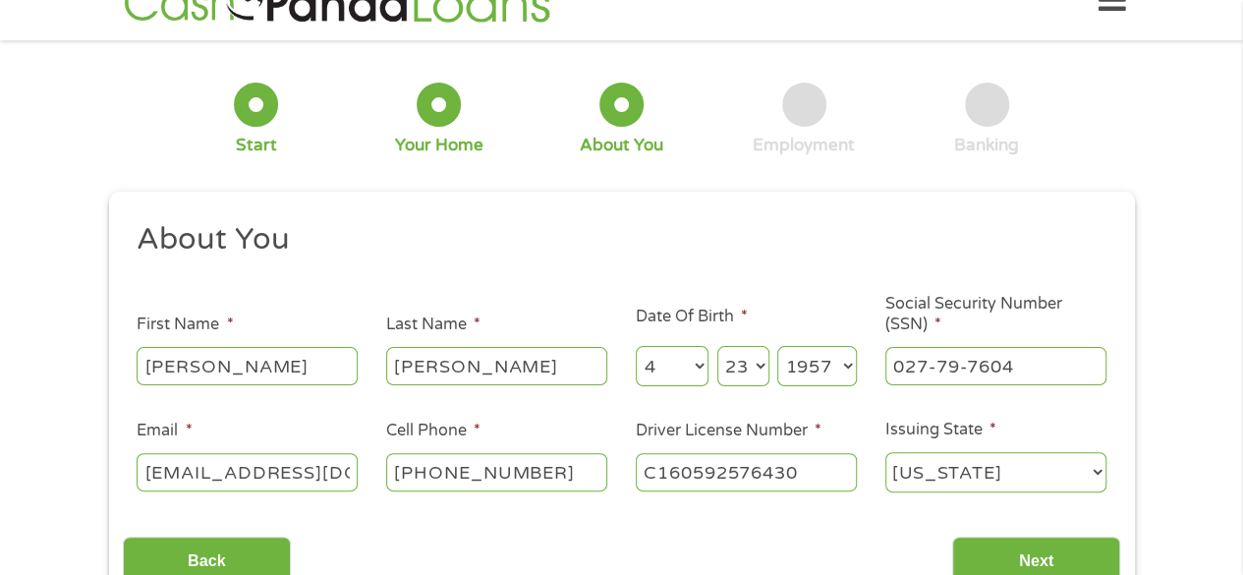 The height and width of the screenshot is (575, 1243). Describe the element at coordinates (496, 366) in the screenshot. I see `input: Smith` at that location.